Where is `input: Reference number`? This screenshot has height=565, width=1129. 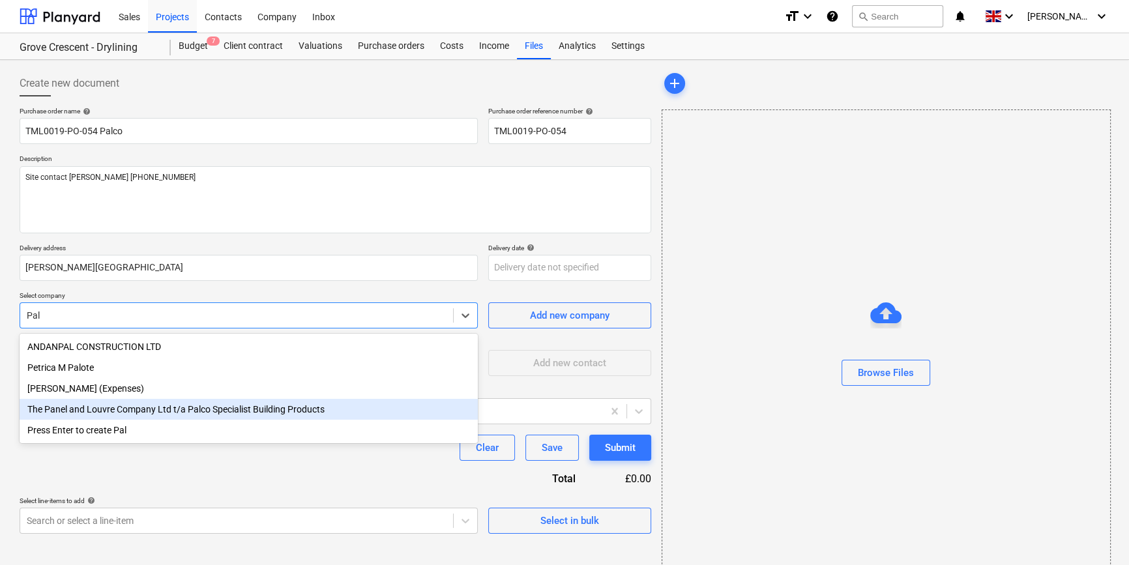 input: Reference number is located at coordinates (570, 131).